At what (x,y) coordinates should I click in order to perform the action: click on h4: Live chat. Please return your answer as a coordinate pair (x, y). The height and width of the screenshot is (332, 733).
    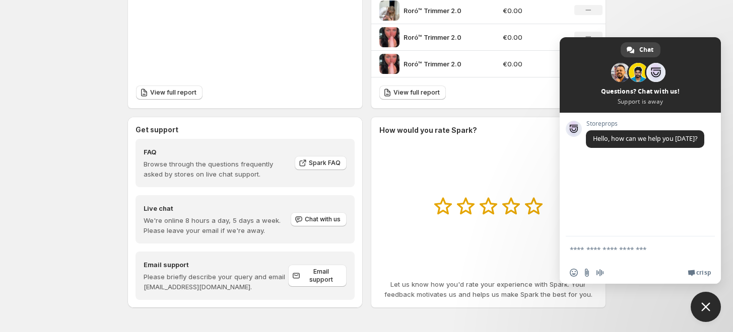
    Looking at the image, I should click on (217, 209).